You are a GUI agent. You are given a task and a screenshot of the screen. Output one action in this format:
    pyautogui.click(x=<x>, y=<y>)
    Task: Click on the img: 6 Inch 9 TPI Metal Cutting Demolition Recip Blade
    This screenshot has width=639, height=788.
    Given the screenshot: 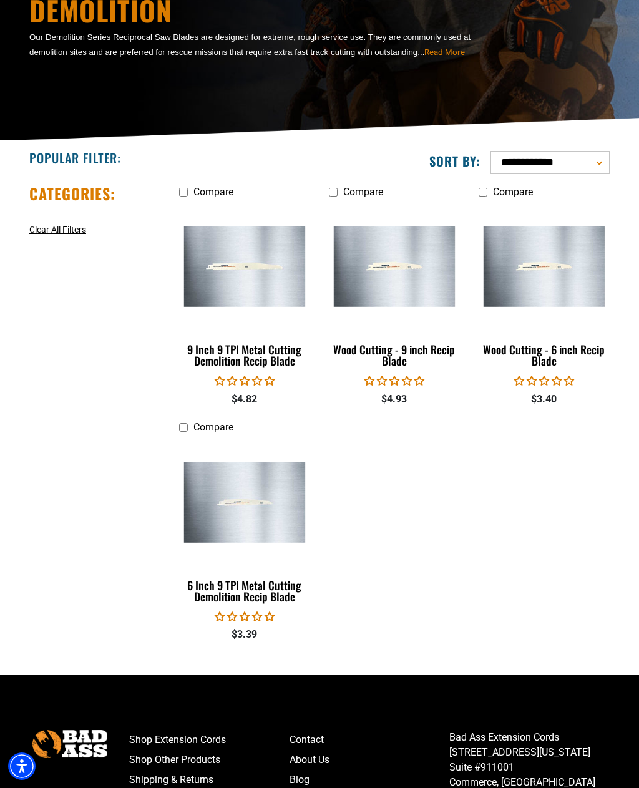 What is the action you would take?
    pyautogui.click(x=245, y=502)
    